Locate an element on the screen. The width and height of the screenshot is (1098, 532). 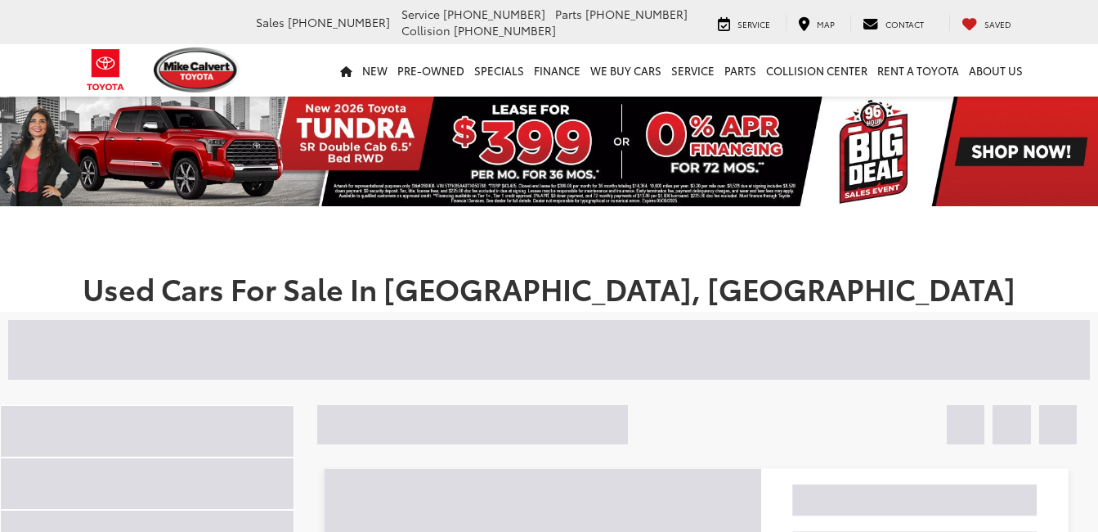
a: Contact is located at coordinates (893, 23).